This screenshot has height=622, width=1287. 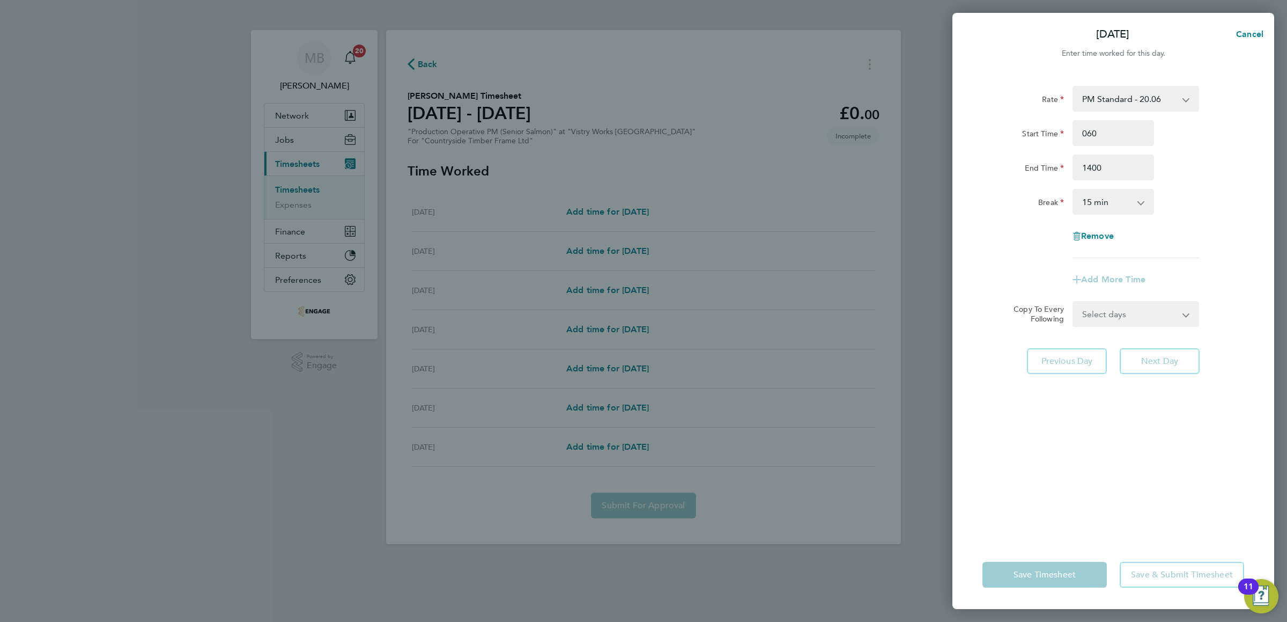 What do you see at coordinates (1051, 204) in the screenshot?
I see `label: Break` at bounding box center [1051, 204].